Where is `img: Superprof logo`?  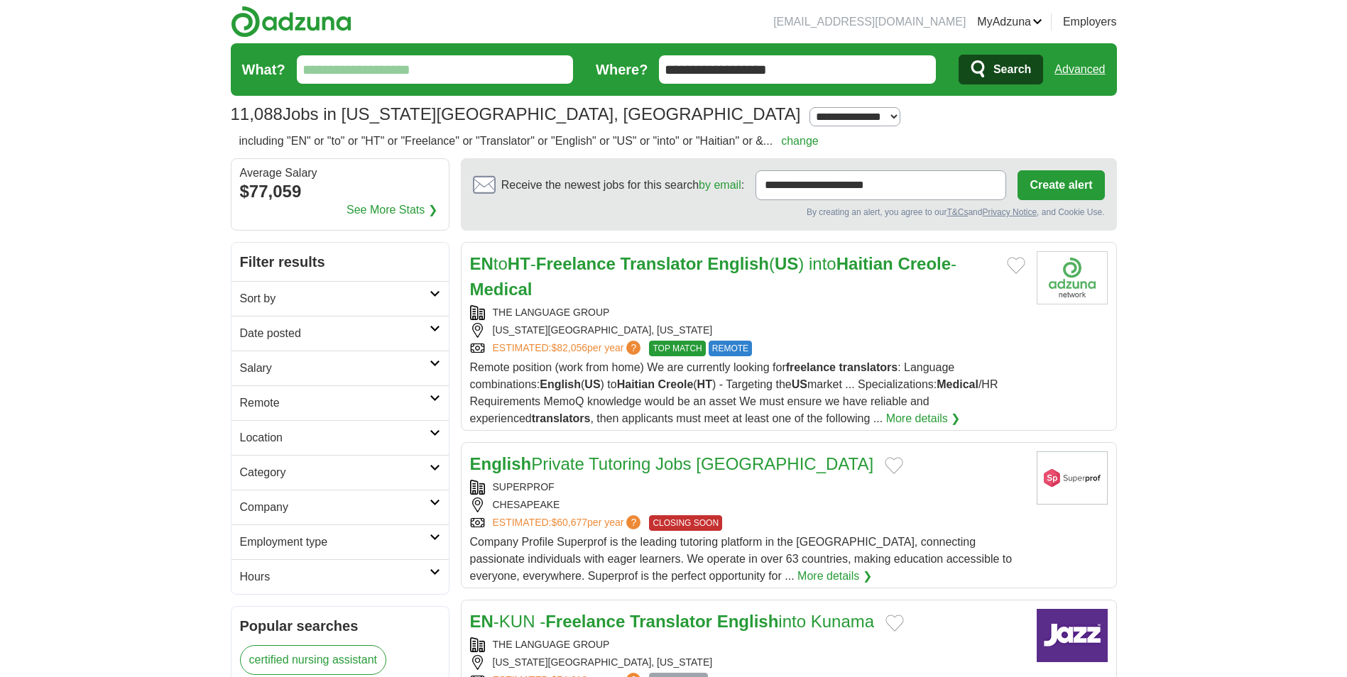
img: Superprof logo is located at coordinates (1072, 478).